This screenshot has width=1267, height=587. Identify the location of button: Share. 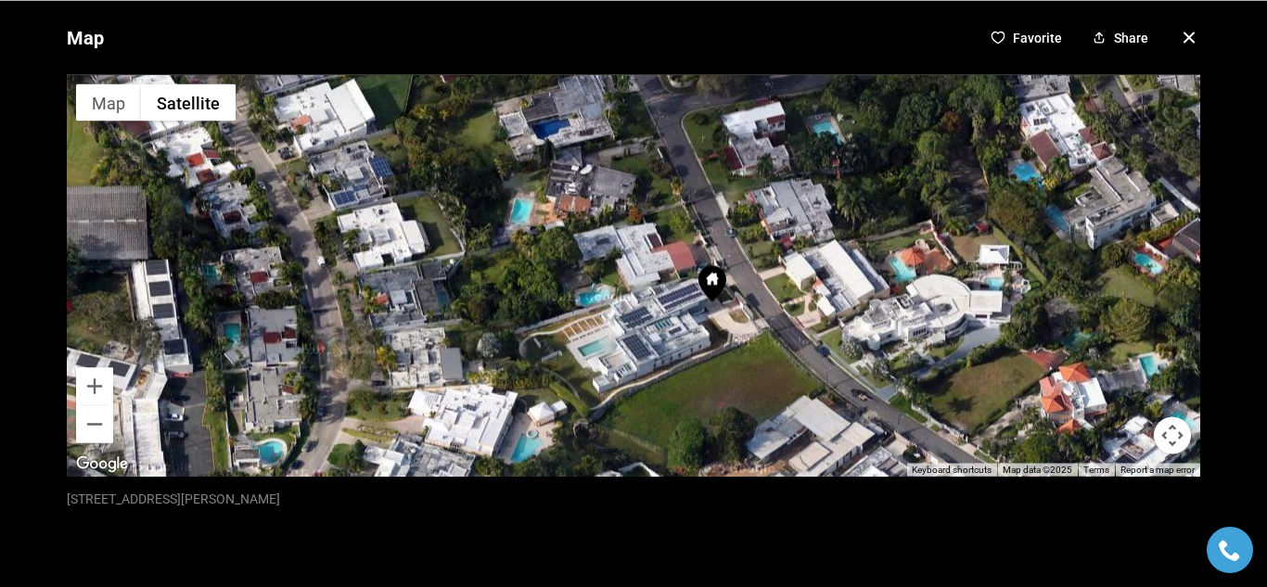
(1120, 37).